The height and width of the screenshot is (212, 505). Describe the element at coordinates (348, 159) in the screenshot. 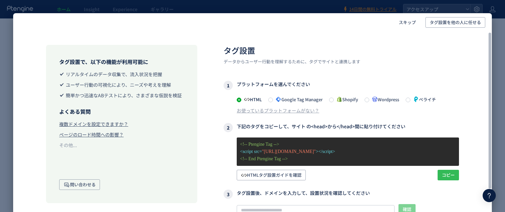

I see `p: <!-- End Ptengine Tag -->` at that location.